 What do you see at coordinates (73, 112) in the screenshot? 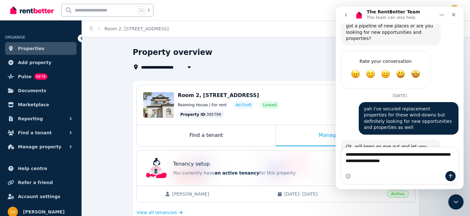
I see `div: yah I've secured replacement properties for these wind-downs but definitely looking for new oppor...` at bounding box center [73, 112].